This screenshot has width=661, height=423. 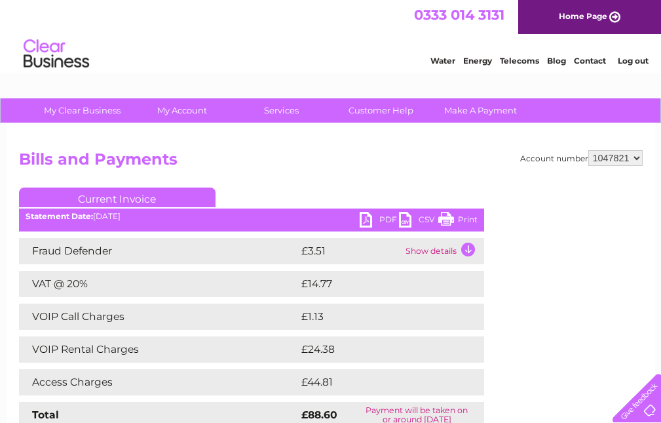 I want to click on a: Services, so click(x=281, y=110).